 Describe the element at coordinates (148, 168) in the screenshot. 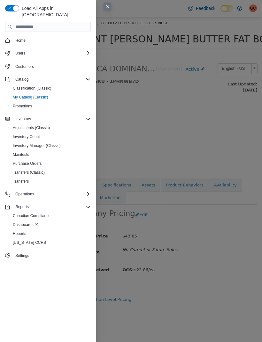

I see `a: Assets` at that location.